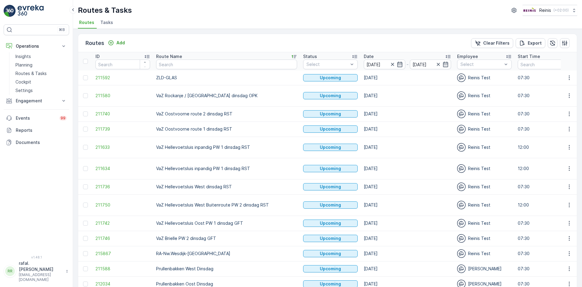 This screenshot has height=287, width=582. Describe the element at coordinates (121, 43) in the screenshot. I see `p: Add` at that location.